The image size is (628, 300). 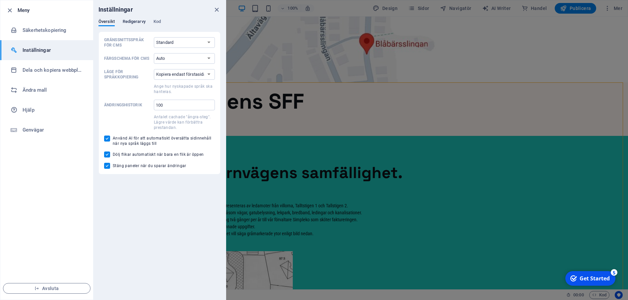 I want to click on span: Översikt, so click(x=107, y=22).